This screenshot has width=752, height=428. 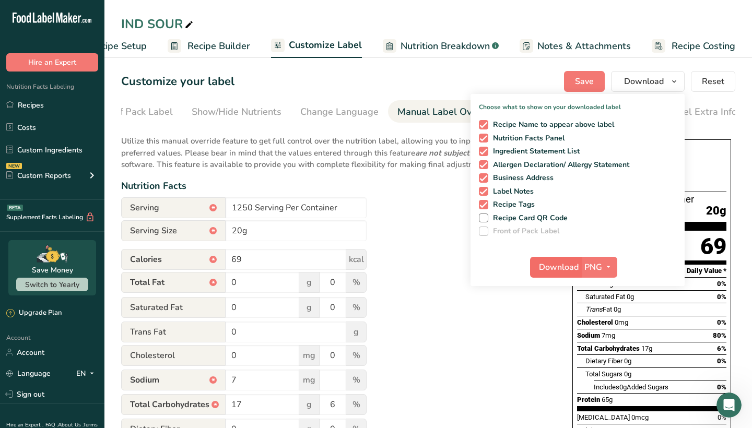 What do you see at coordinates (178, 81) in the screenshot?
I see `h1: Customize your label` at bounding box center [178, 81].